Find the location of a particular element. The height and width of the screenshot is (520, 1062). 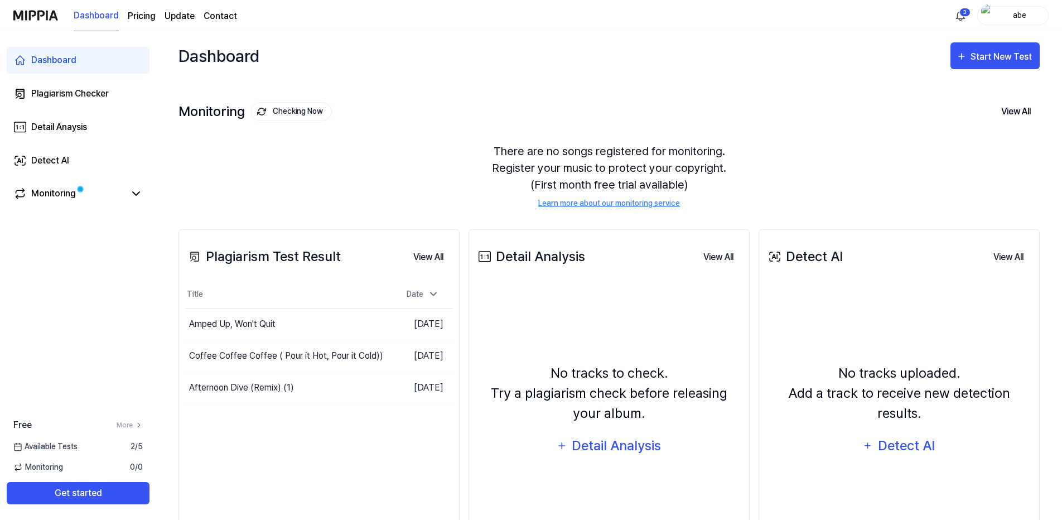

th: Title is located at coordinates (286, 294).